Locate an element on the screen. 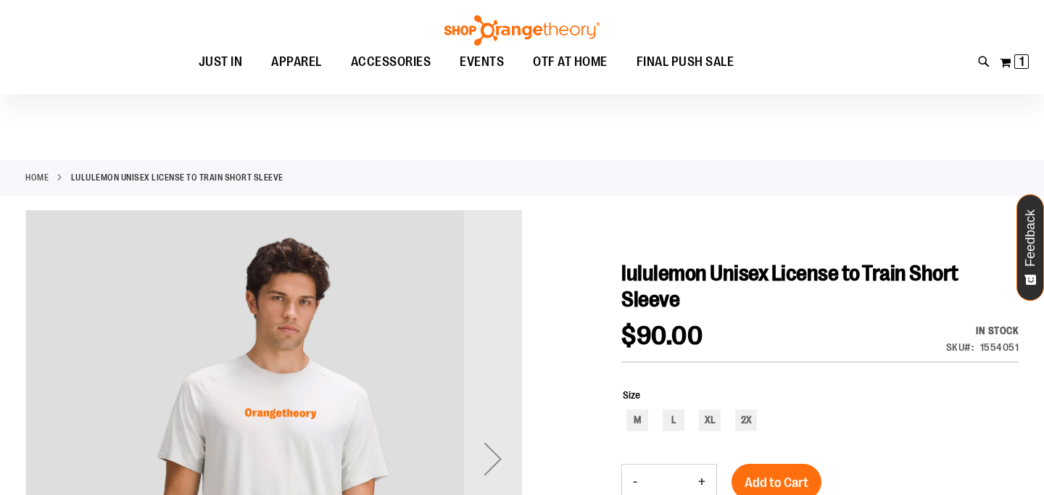 This screenshot has width=1044, height=495. div: L is located at coordinates (673, 420).